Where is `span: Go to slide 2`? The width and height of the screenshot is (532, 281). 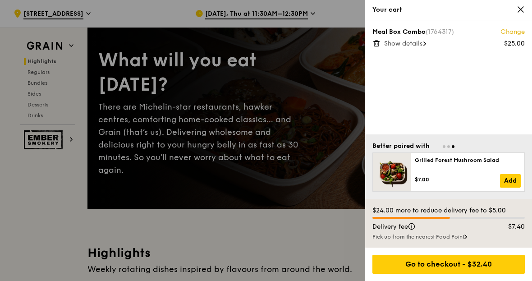 span: Go to slide 2 is located at coordinates (449, 147).